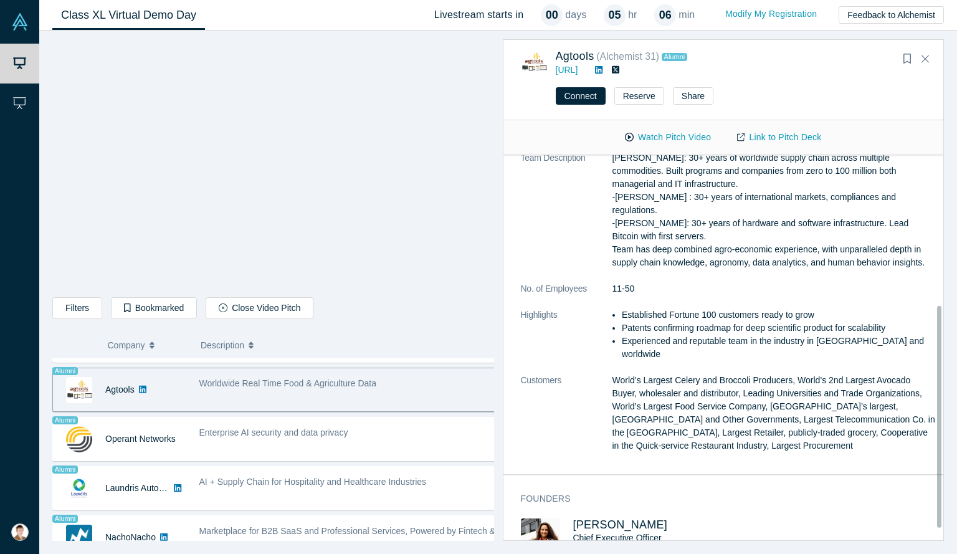  I want to click on dd: 11-50, so click(774, 288).